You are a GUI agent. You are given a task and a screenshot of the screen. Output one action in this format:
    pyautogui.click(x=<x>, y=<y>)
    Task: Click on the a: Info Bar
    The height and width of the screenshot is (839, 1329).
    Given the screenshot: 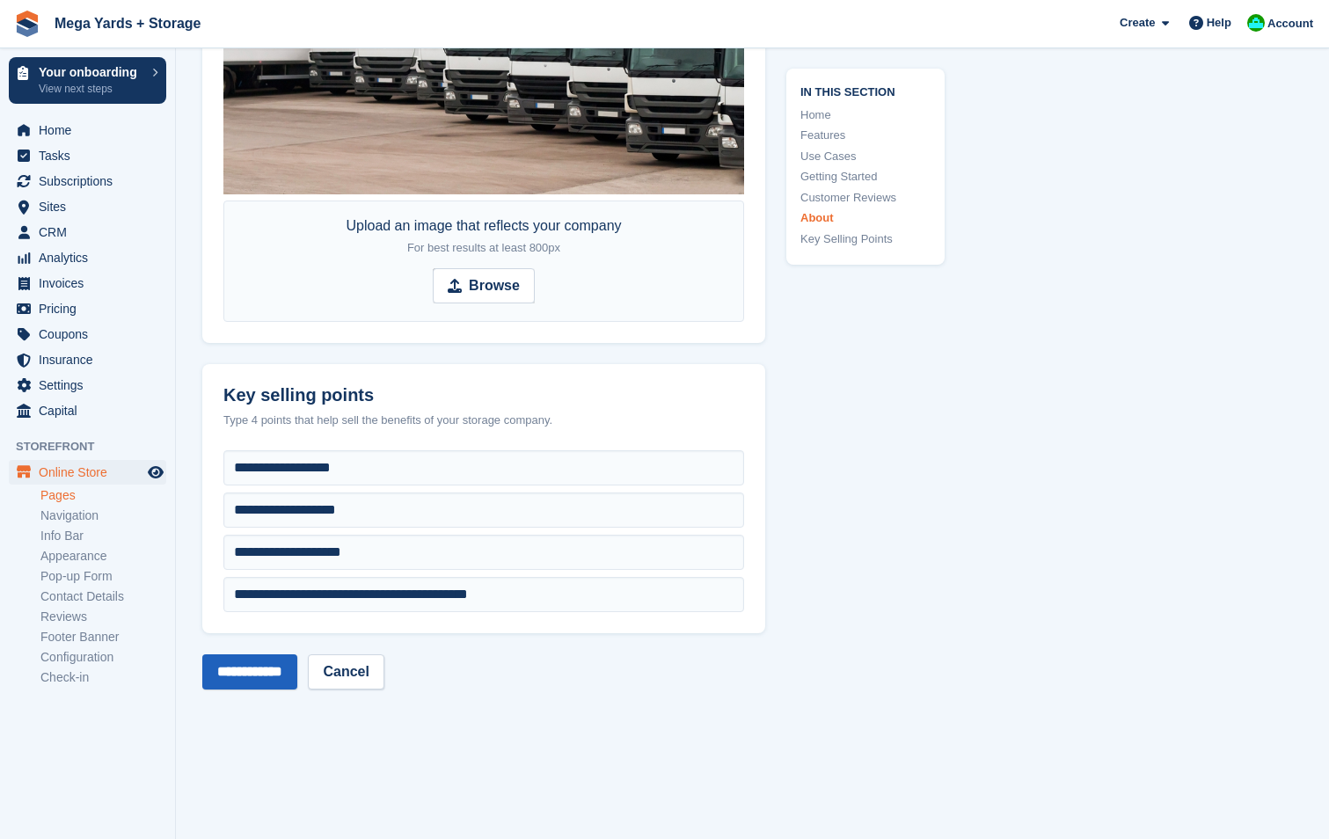 What is the action you would take?
    pyautogui.click(x=103, y=536)
    